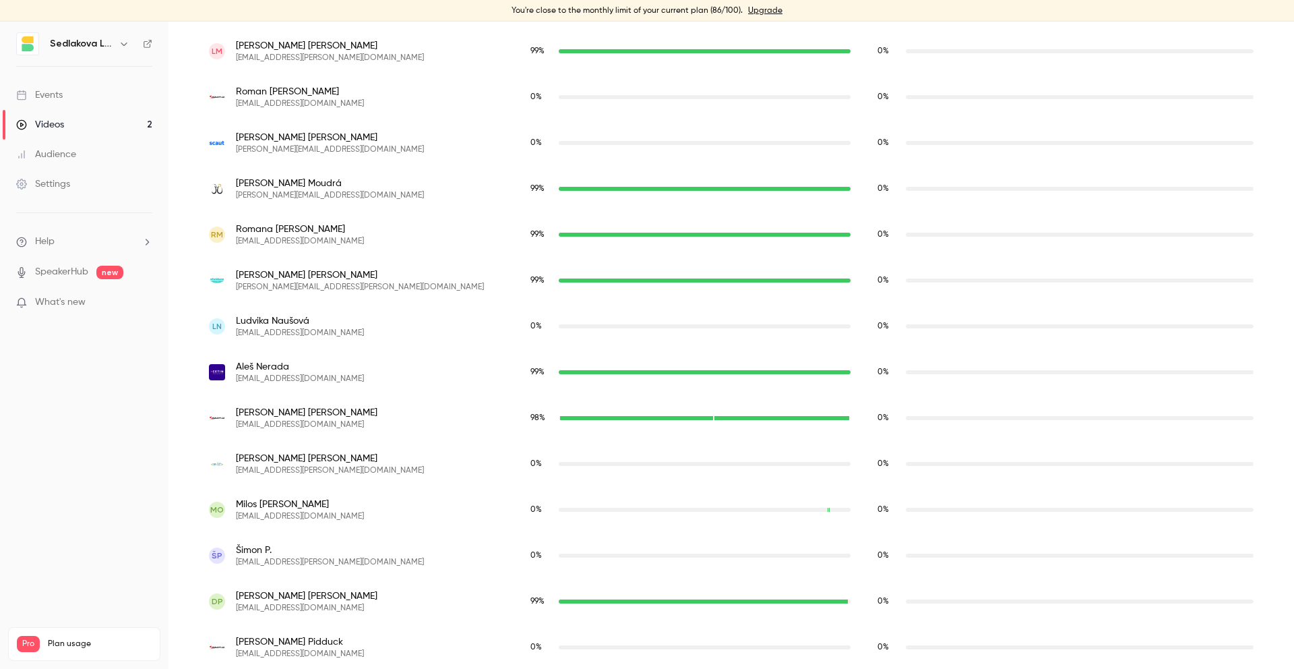 The width and height of the screenshot is (1294, 669). Describe the element at coordinates (731, 51) in the screenshot. I see `div: karaffova.lenka@gmail.com` at that location.